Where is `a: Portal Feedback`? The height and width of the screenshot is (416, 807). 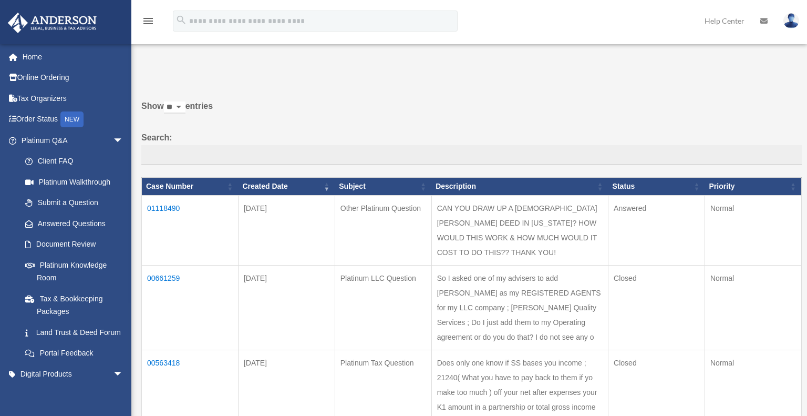 a: Portal Feedback is located at coordinates (74, 353).